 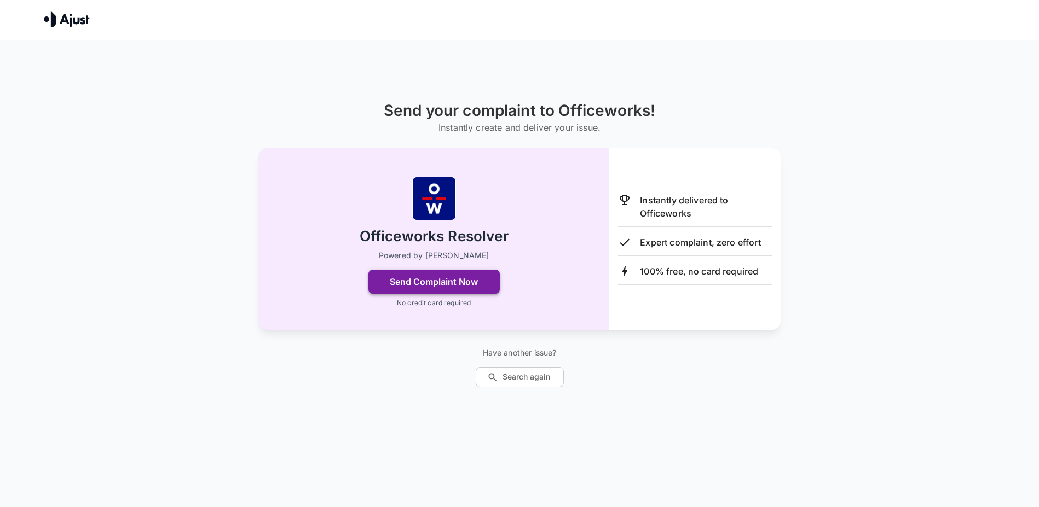 I want to click on h6: Instantly create and deliver your issue., so click(x=519, y=127).